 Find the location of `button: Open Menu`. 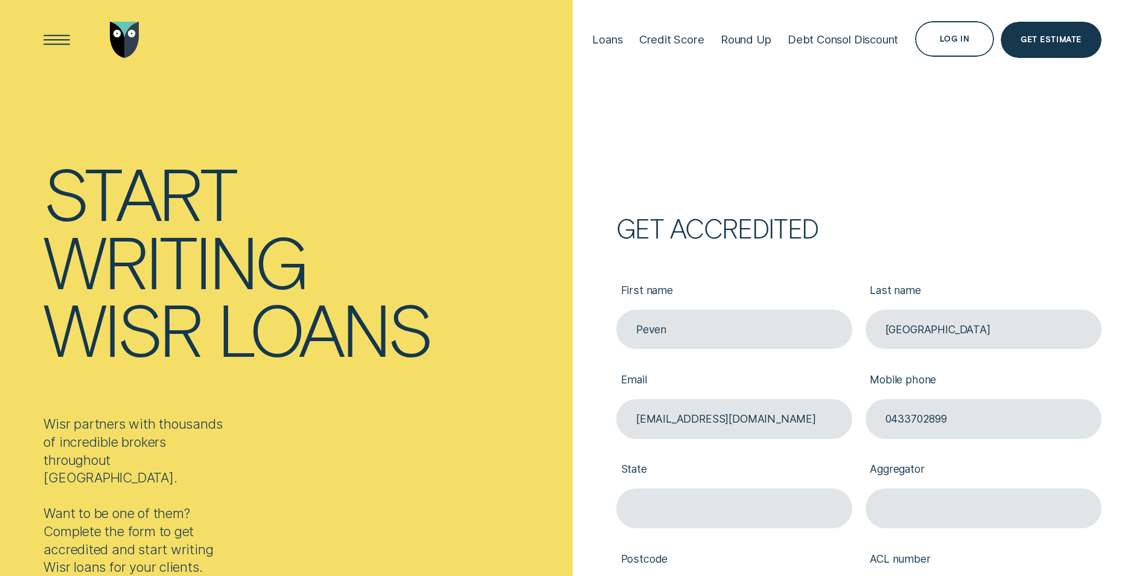

button: Open Menu is located at coordinates (57, 39).